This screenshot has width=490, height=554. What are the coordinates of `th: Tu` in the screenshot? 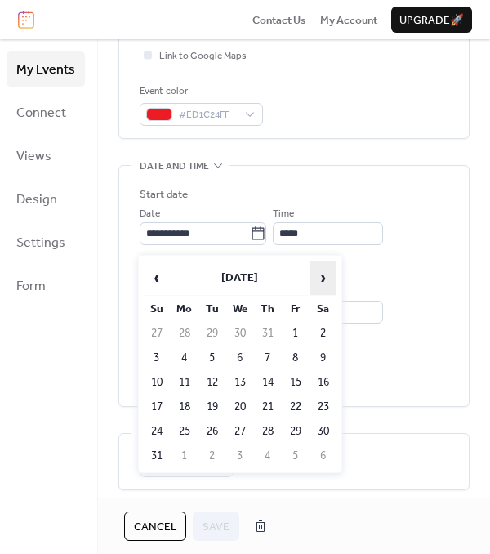 It's located at (212, 309).